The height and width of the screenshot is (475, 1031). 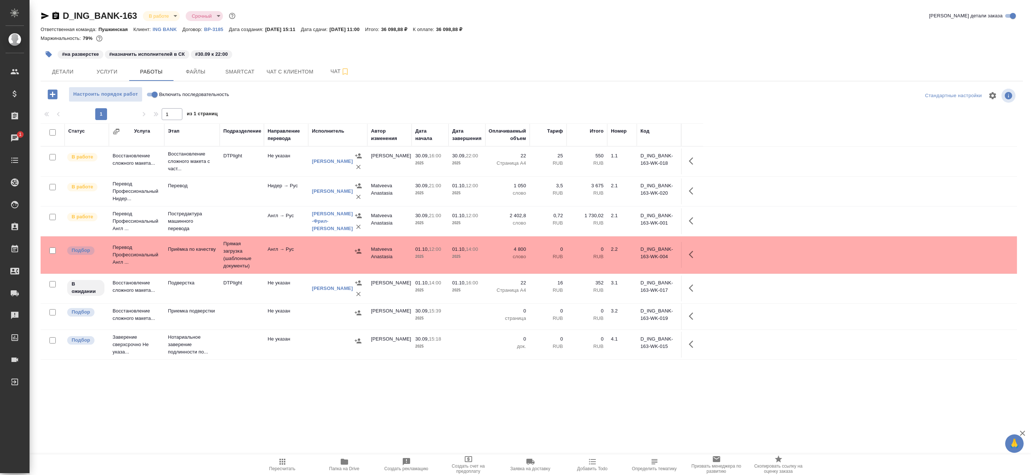 I want to click on span: Услуги, so click(x=107, y=72).